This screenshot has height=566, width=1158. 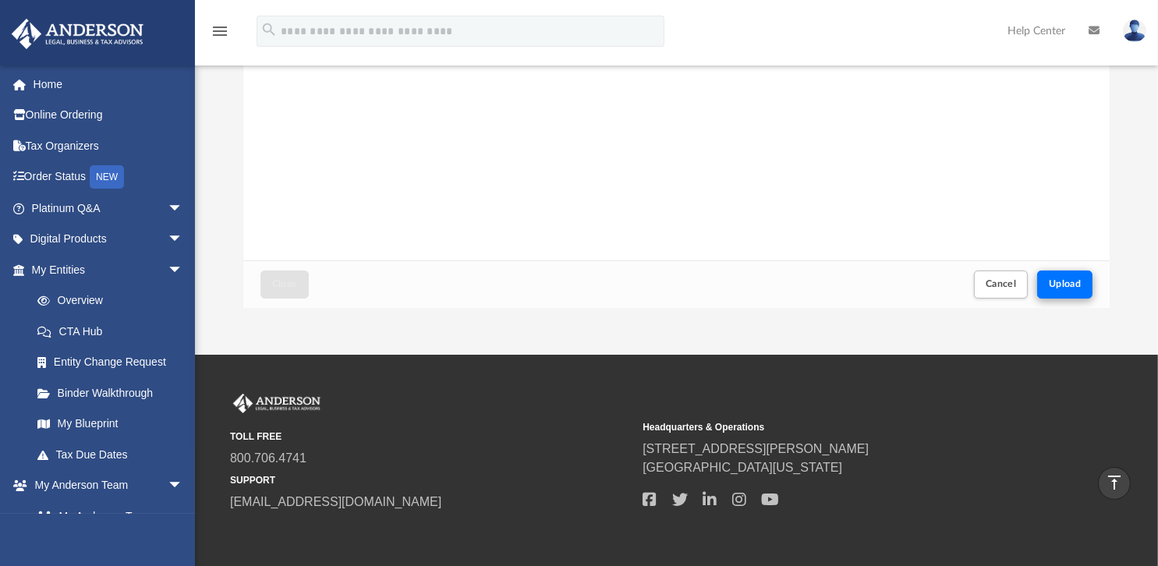 What do you see at coordinates (430, 437) in the screenshot?
I see `small: TOLL FREE` at bounding box center [430, 437].